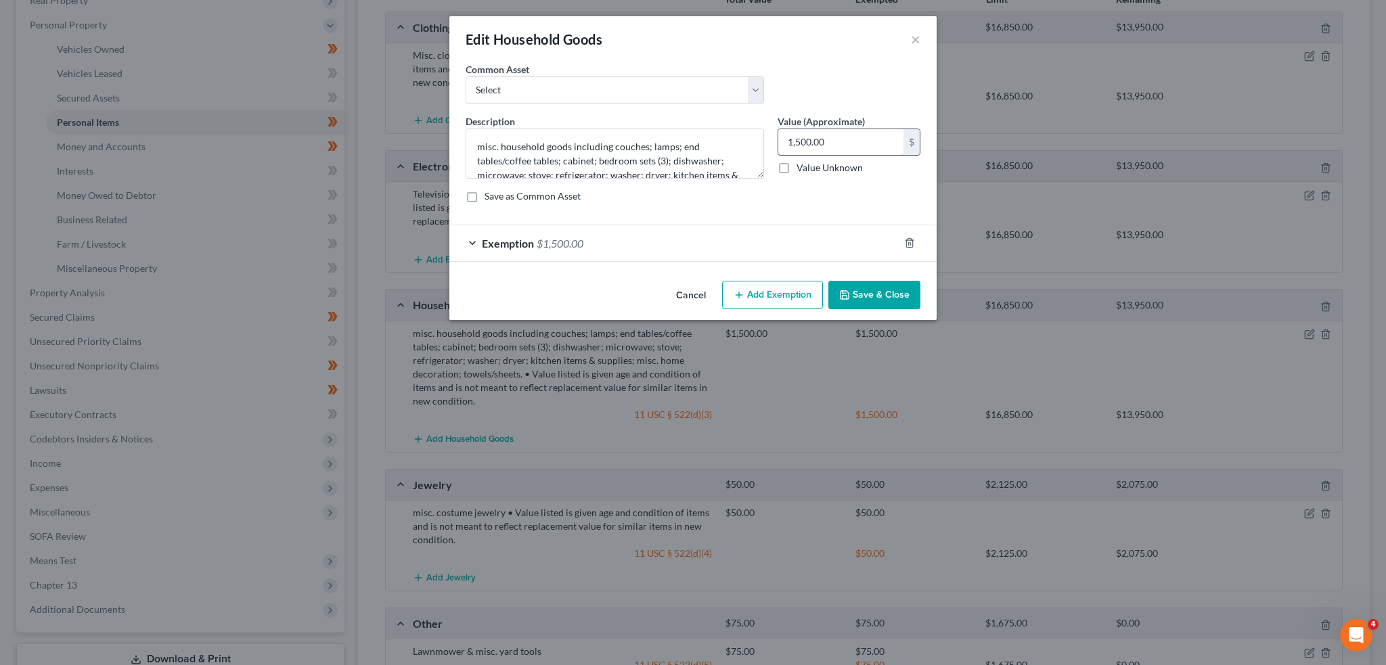 The height and width of the screenshot is (665, 1386). What do you see at coordinates (560, 243) in the screenshot?
I see `span: $1,500.00` at bounding box center [560, 243].